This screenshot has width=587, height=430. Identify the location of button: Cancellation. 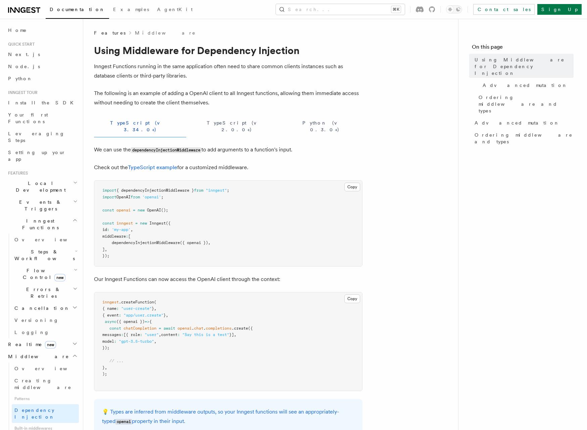
(45, 308).